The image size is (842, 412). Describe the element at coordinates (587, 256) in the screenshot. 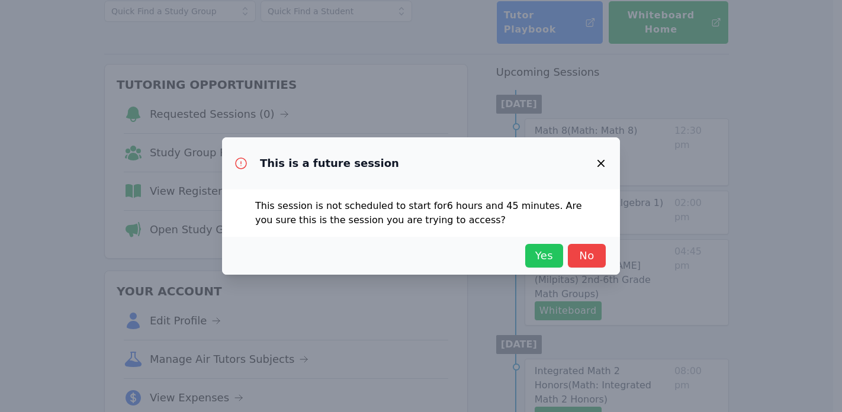

I see `span: No` at that location.